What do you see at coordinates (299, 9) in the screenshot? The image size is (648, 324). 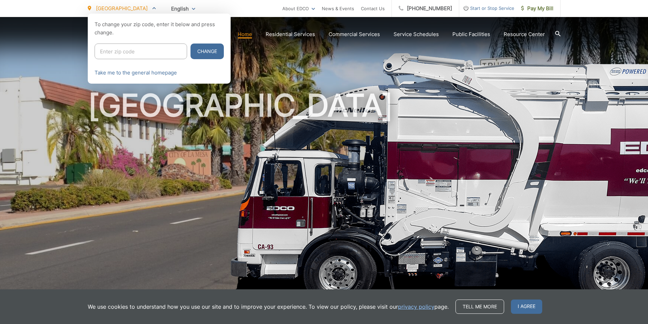 I see `a: About EDCO` at bounding box center [299, 9].